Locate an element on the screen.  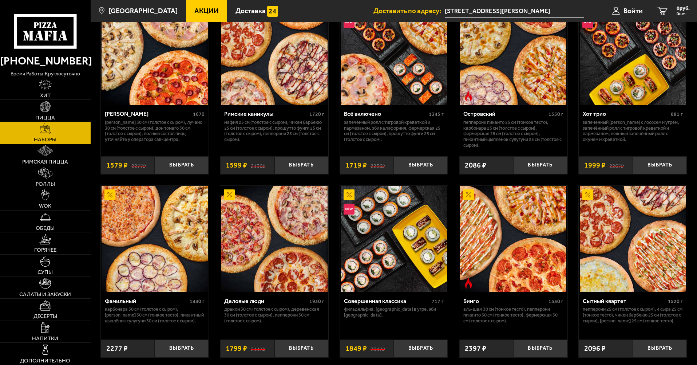
span: 1670 is located at coordinates (199, 114).